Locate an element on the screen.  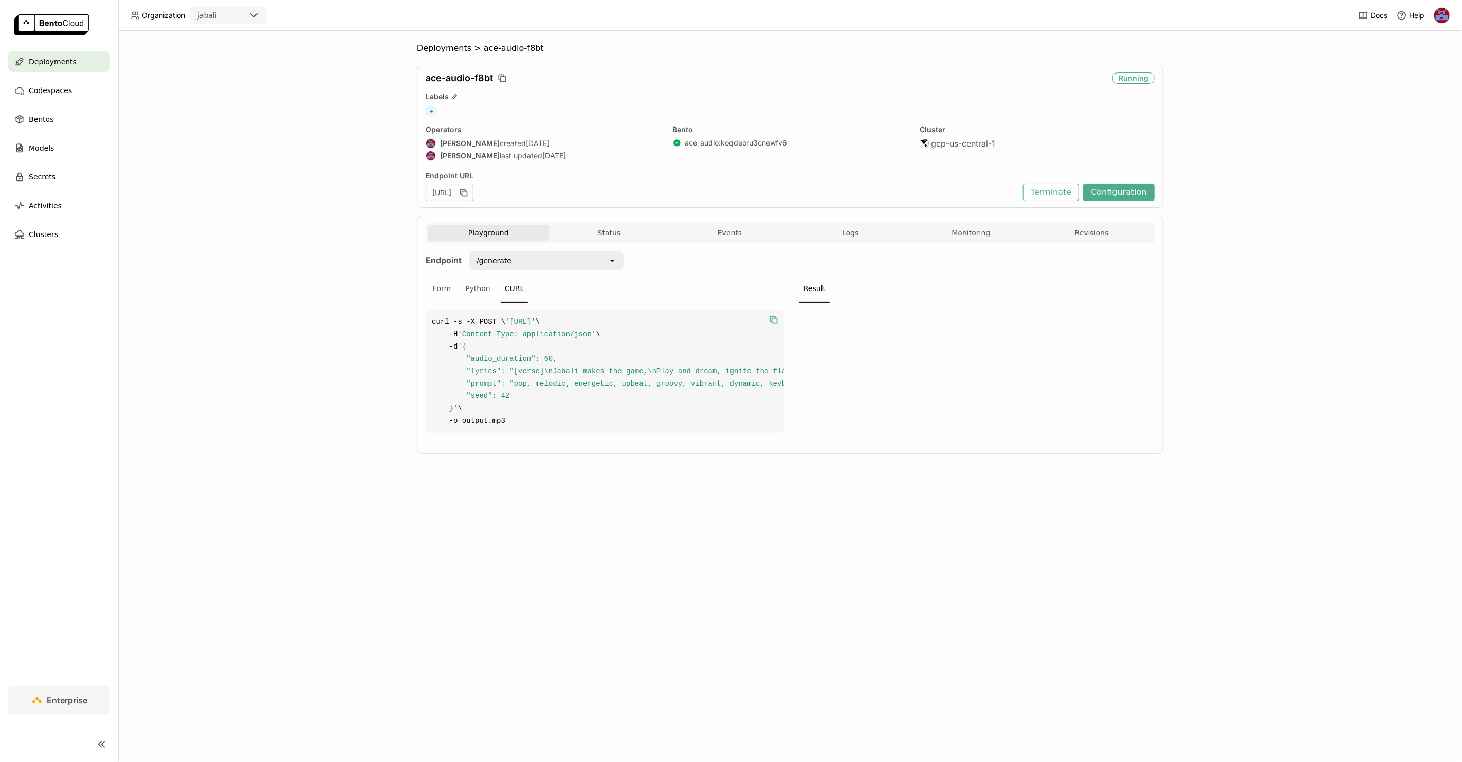
div: Running is located at coordinates (1133, 78).